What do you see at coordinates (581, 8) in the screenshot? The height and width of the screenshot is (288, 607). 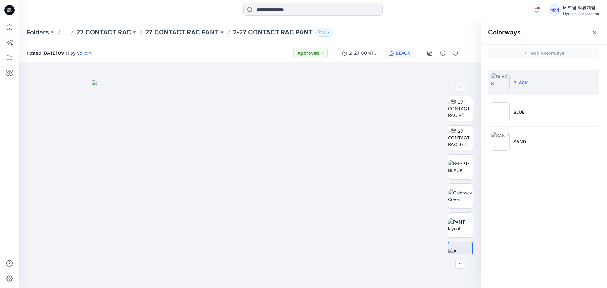 I see `div: 베트남 의류개발` at bounding box center [581, 8].